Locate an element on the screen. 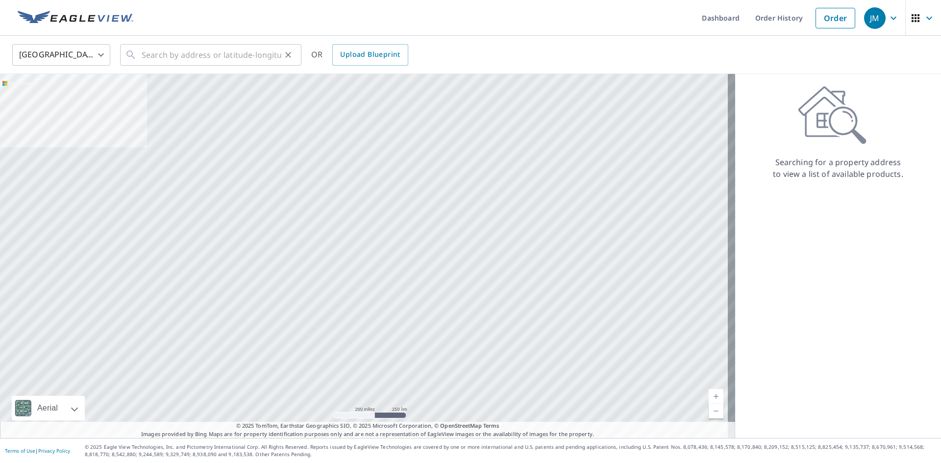 The height and width of the screenshot is (463, 941). a: Upload Blueprint is located at coordinates (370, 55).